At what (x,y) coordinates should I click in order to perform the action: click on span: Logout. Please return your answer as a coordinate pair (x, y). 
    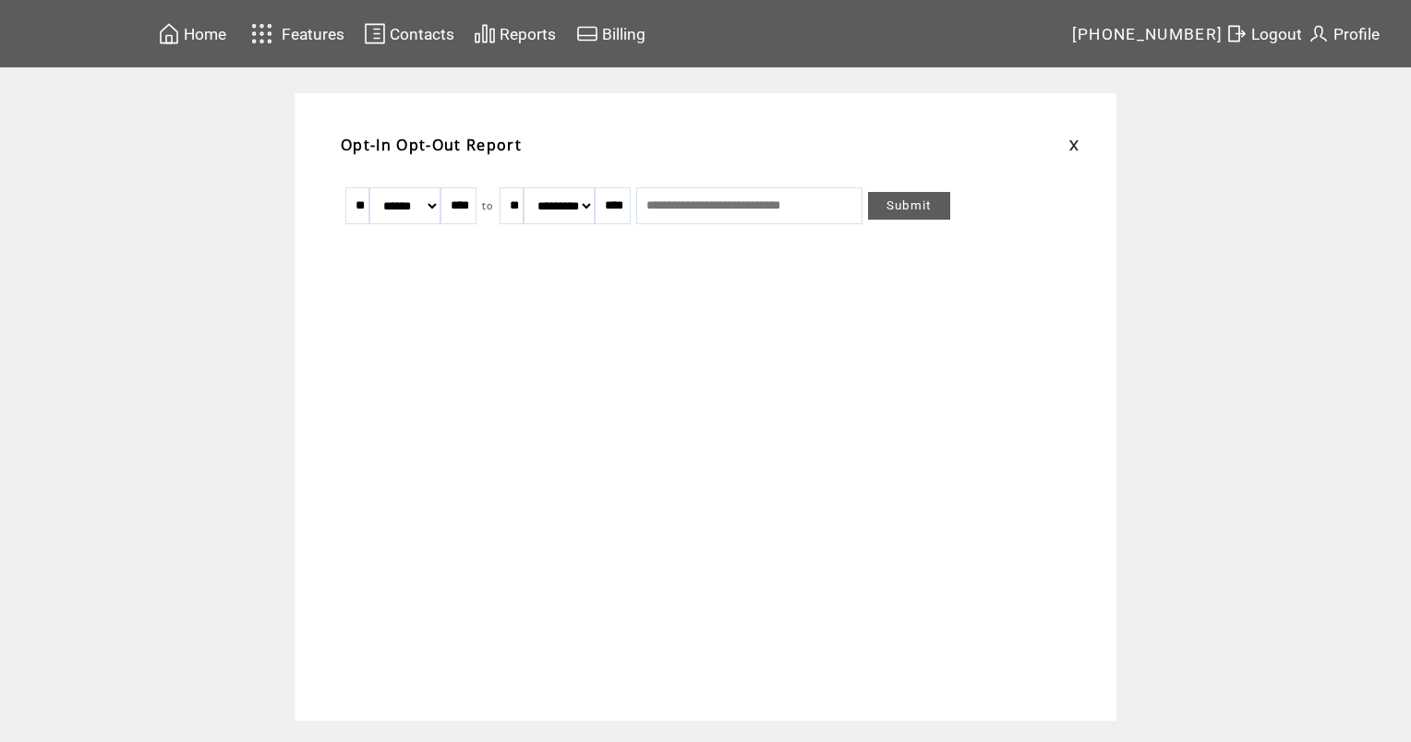
    Looking at the image, I should click on (1276, 34).